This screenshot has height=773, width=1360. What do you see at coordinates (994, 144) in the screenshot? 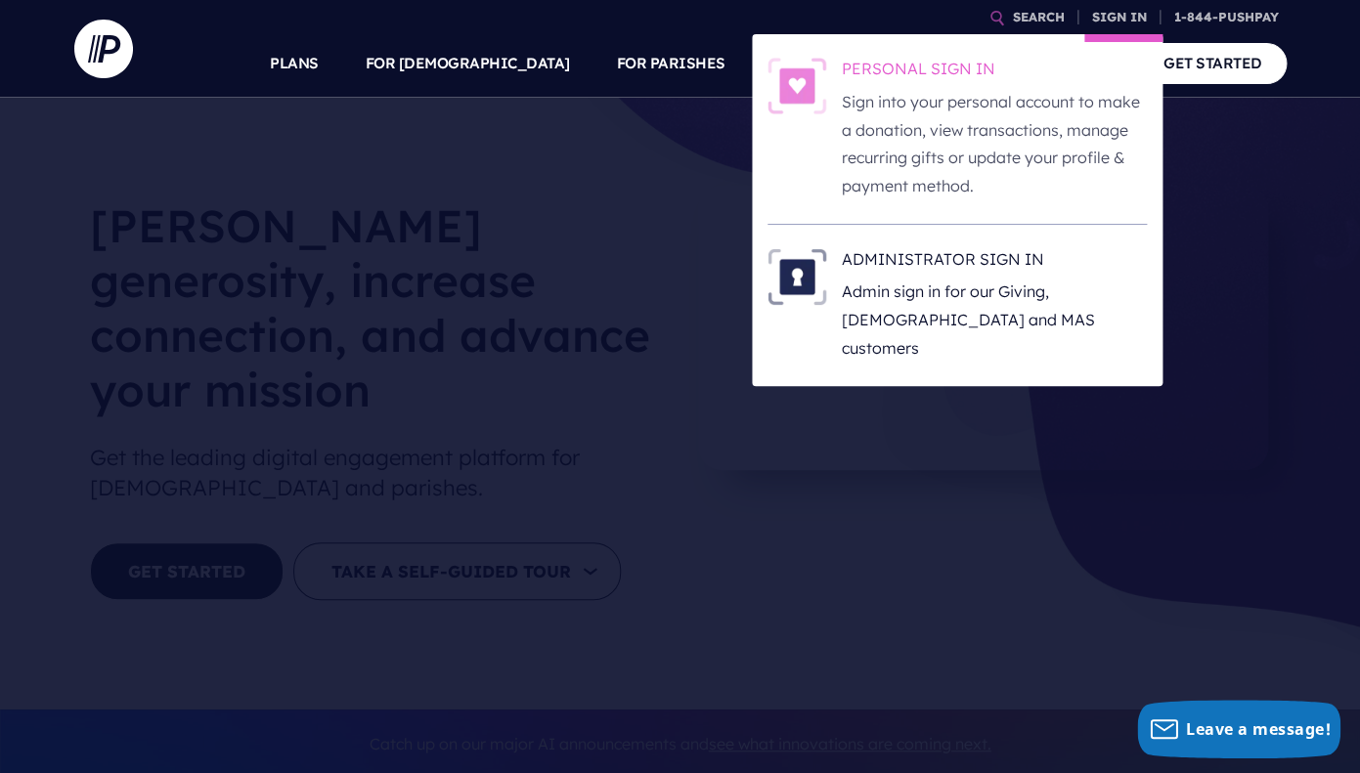
I see `p: Sign into your personal account to make a donation, view transactions, manage recurring gifts or ...` at bounding box center [994, 144].